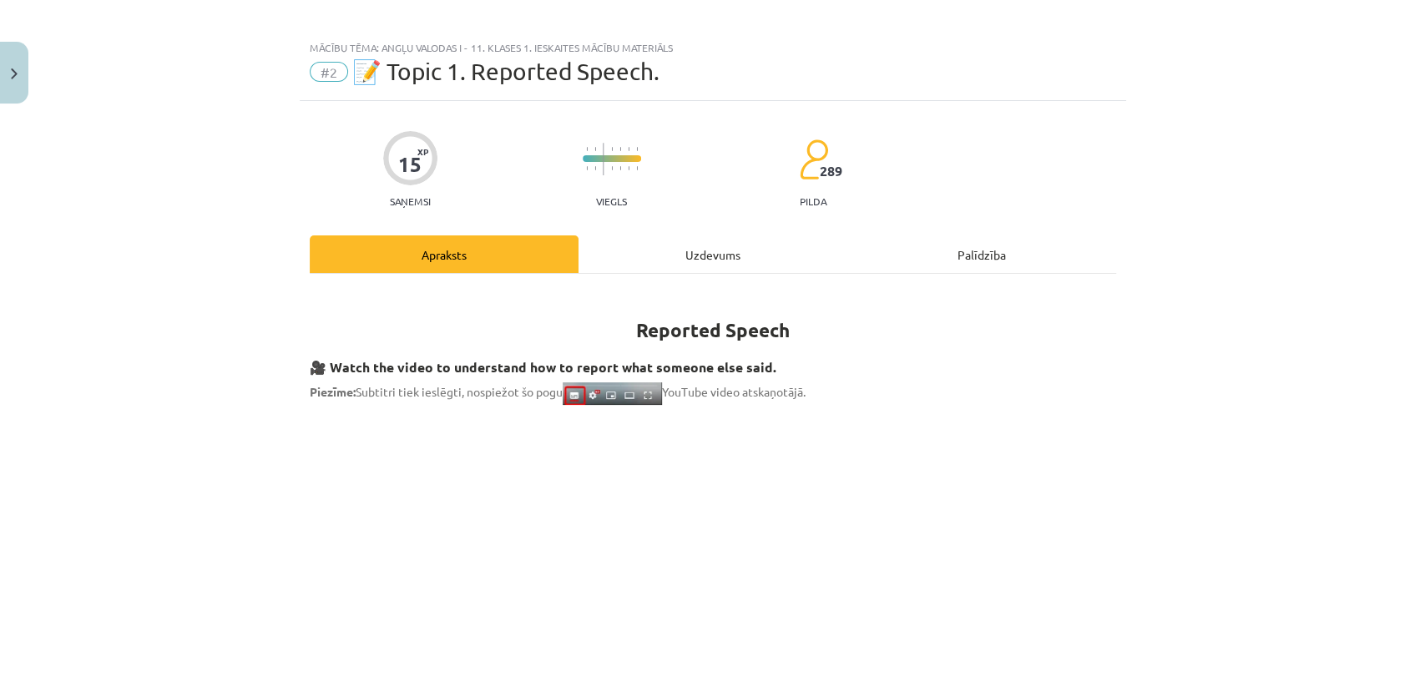 The image size is (1425, 677). Describe the element at coordinates (422, 151) in the screenshot. I see `span: XP` at that location.